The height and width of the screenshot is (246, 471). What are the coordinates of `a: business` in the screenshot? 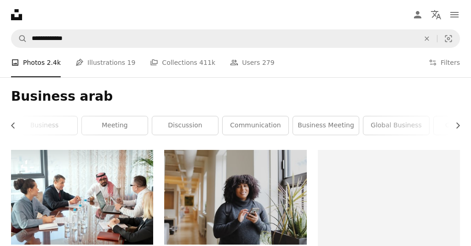 It's located at (44, 126).